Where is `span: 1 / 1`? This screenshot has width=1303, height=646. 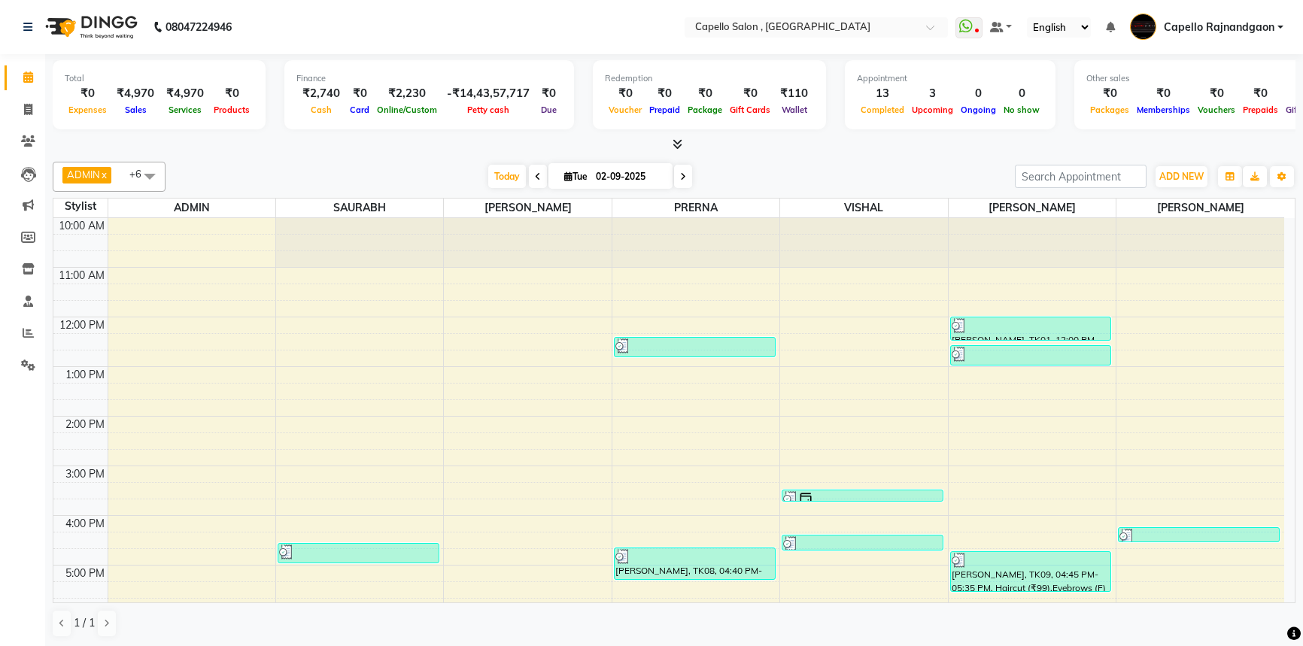
span: 1 / 1 is located at coordinates (84, 623).